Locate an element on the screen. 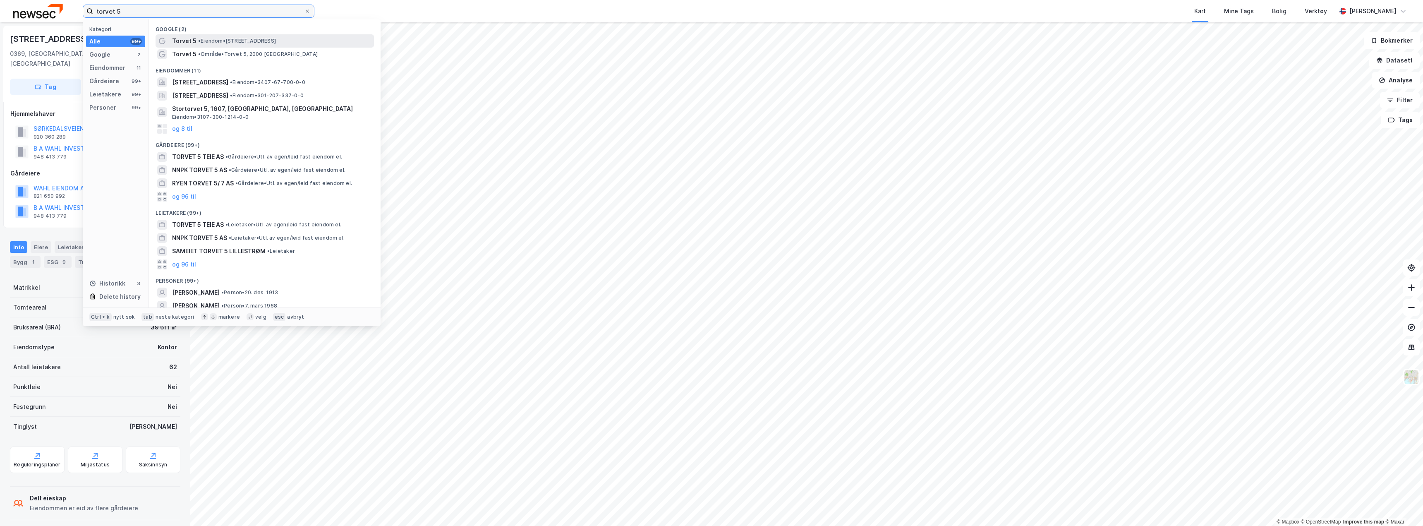  div: 821 650 992 is located at coordinates (49, 196).